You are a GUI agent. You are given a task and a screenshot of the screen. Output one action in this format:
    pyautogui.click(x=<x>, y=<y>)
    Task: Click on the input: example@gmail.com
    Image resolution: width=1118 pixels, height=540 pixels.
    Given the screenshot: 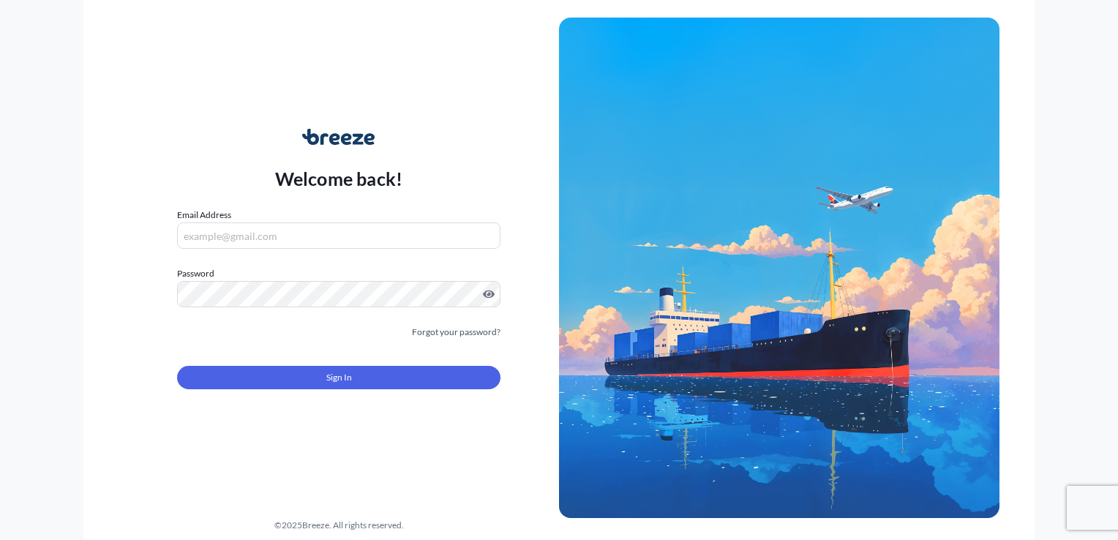 What is the action you would take?
    pyautogui.click(x=339, y=236)
    